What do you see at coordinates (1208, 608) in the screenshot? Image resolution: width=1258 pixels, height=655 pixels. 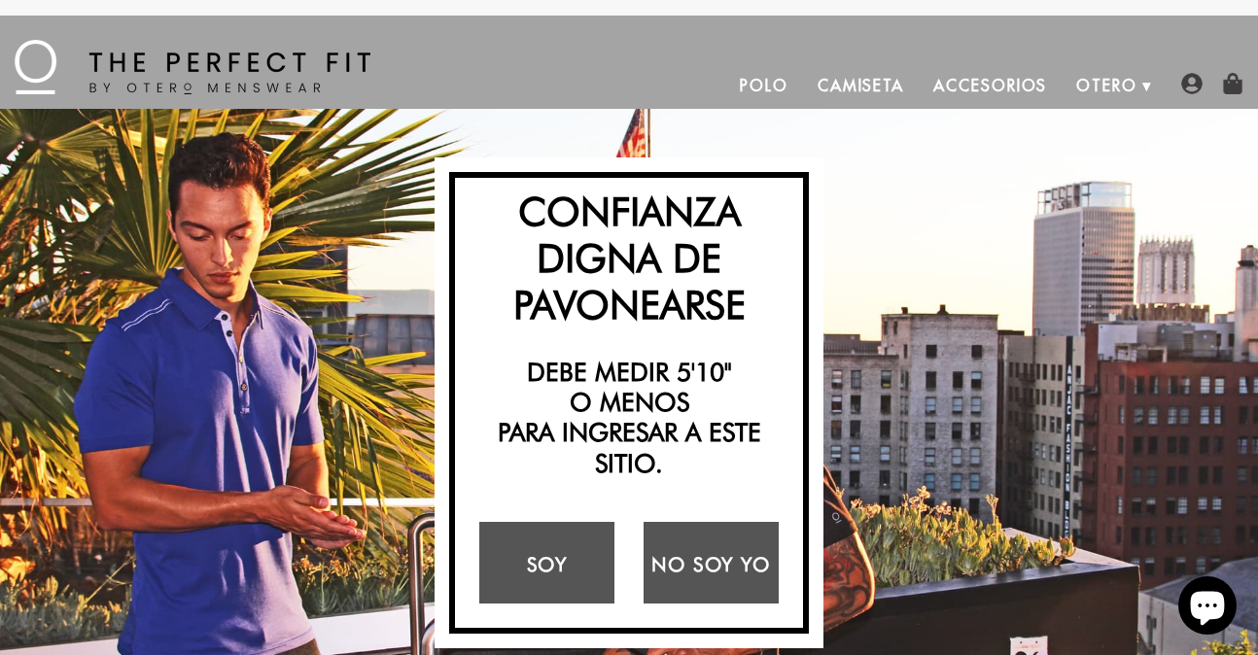 I see `inbox-online-store-chat: Chat de la tienda online de Shopify` at bounding box center [1208, 608].